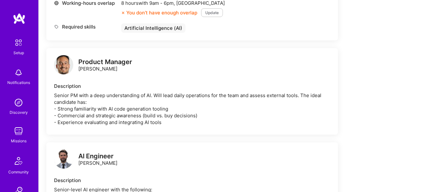 Image resolution: width=432 pixels, height=192 pixels. What do you see at coordinates (19, 131) in the screenshot?
I see `img: teamwork` at bounding box center [19, 131].